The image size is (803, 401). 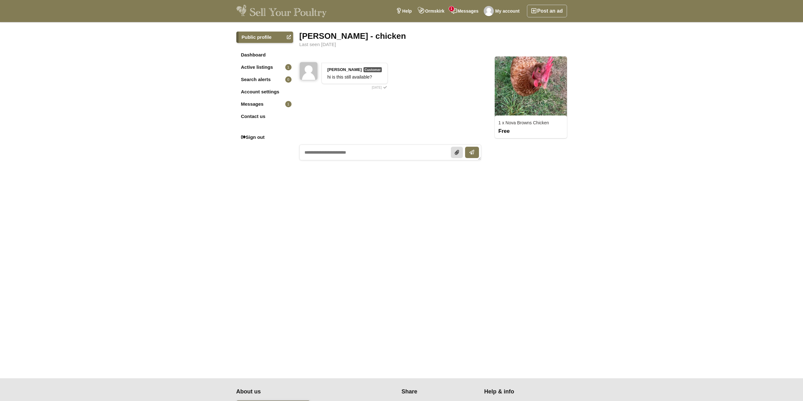 I want to click on a: My account, so click(x=503, y=11).